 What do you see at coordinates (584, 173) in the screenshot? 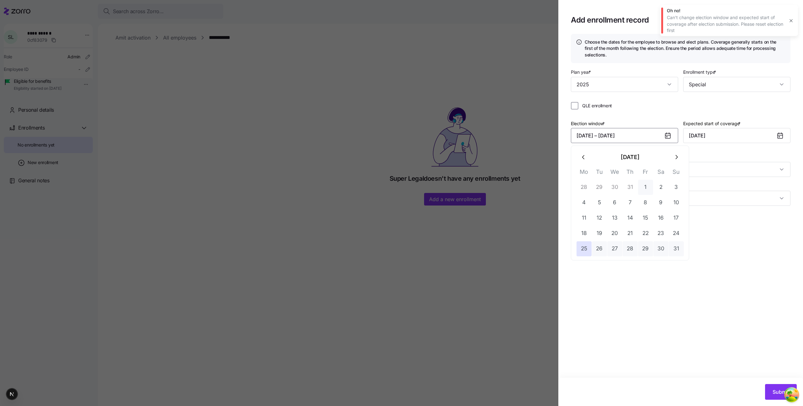
I see `th: Mo` at bounding box center [584, 173].